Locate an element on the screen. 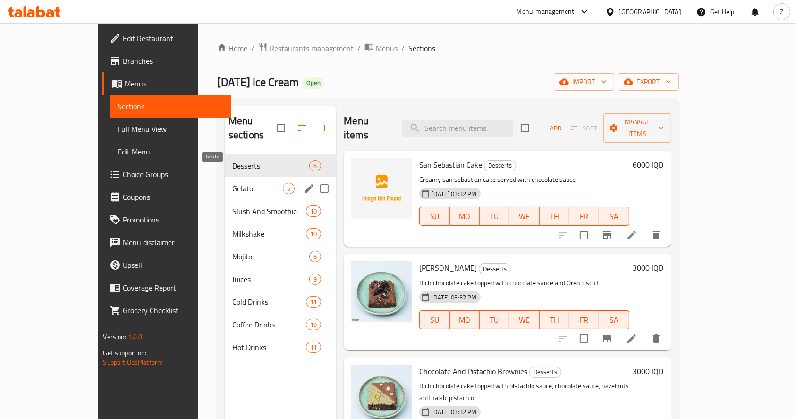  div: Coffee Drinks19 is located at coordinates (281, 324).